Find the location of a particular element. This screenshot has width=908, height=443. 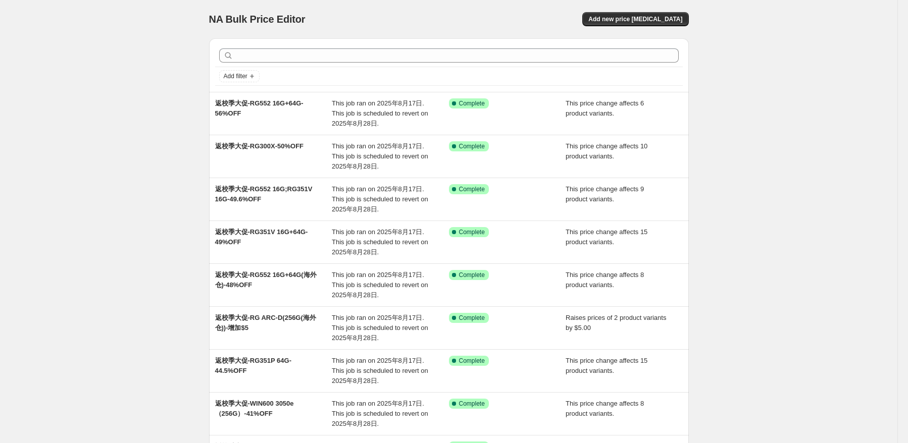

button: Add filter is located at coordinates (239, 76).